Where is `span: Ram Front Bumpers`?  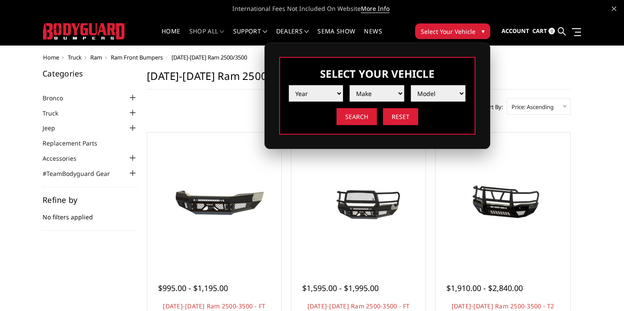 span: Ram Front Bumpers is located at coordinates (137, 57).